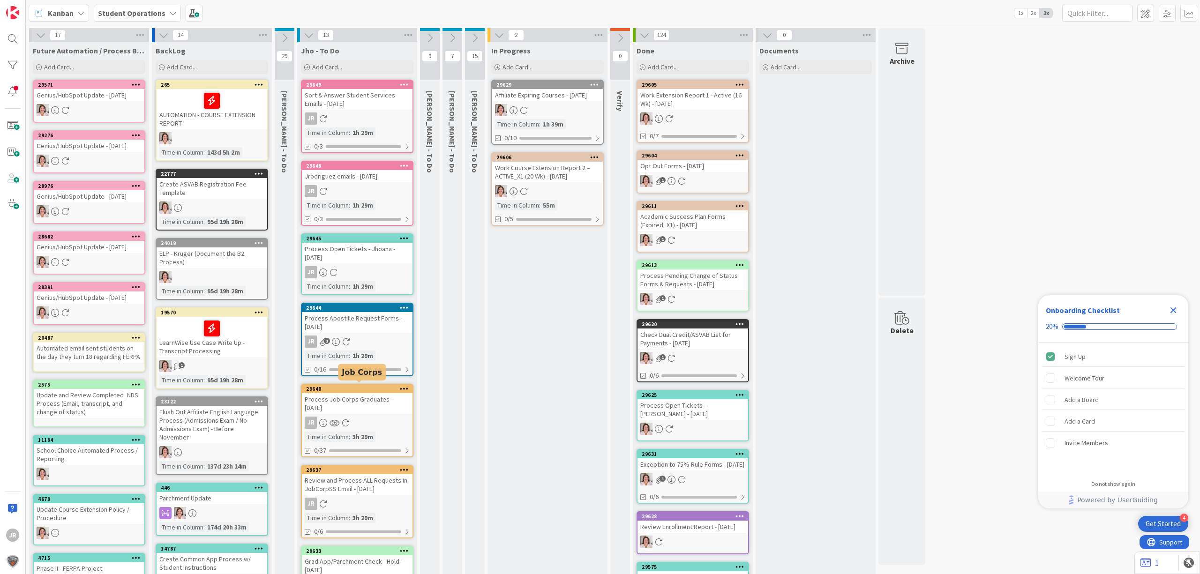 The height and width of the screenshot is (574, 1200). Describe the element at coordinates (1097, 13) in the screenshot. I see `input: Quick Filter...` at that location.